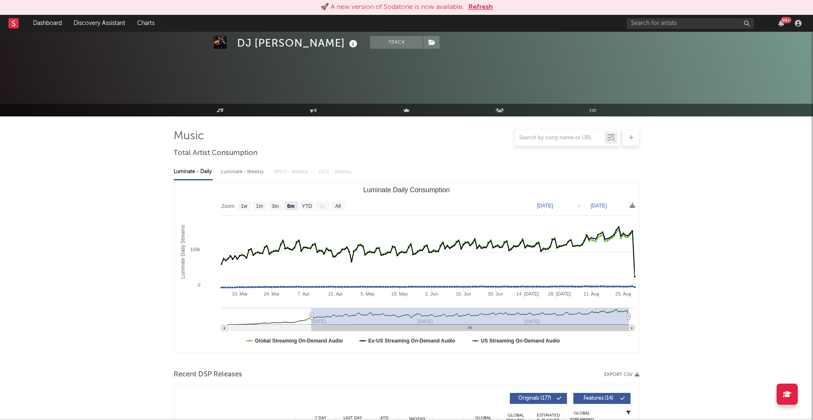 The width and height of the screenshot is (813, 420). I want to click on span: Features ( 14 ), so click(598, 398).